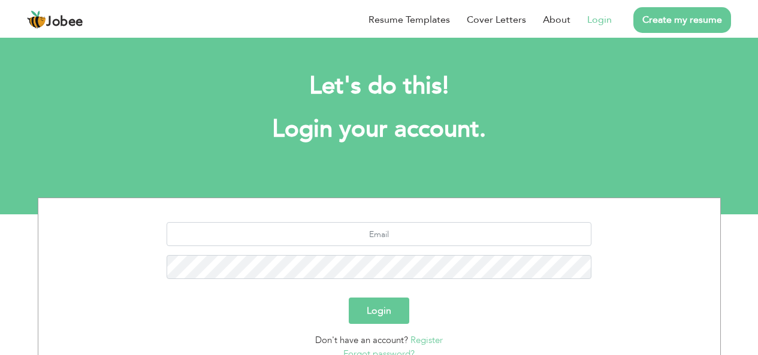 This screenshot has width=758, height=355. What do you see at coordinates (599, 20) in the screenshot?
I see `a: Login` at bounding box center [599, 20].